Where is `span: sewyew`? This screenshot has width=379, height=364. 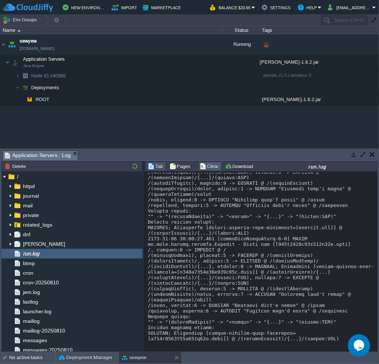 span: sewyew is located at coordinates (28, 41).